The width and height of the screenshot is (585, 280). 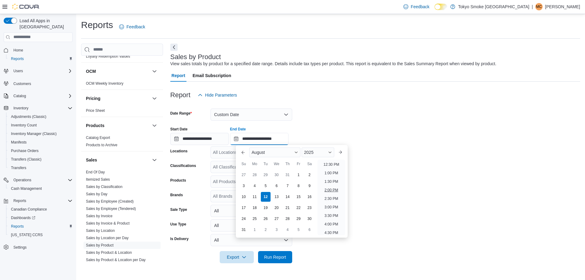 I want to click on a: Home, so click(x=18, y=50).